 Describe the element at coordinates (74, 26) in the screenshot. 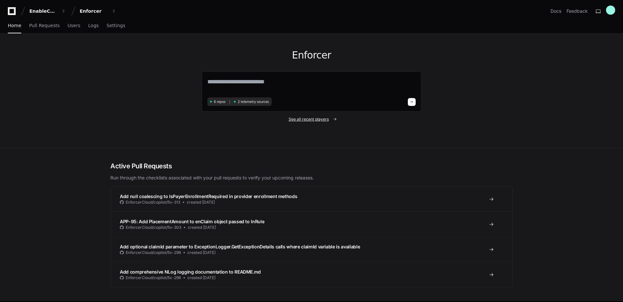

I see `a: Users` at that location.